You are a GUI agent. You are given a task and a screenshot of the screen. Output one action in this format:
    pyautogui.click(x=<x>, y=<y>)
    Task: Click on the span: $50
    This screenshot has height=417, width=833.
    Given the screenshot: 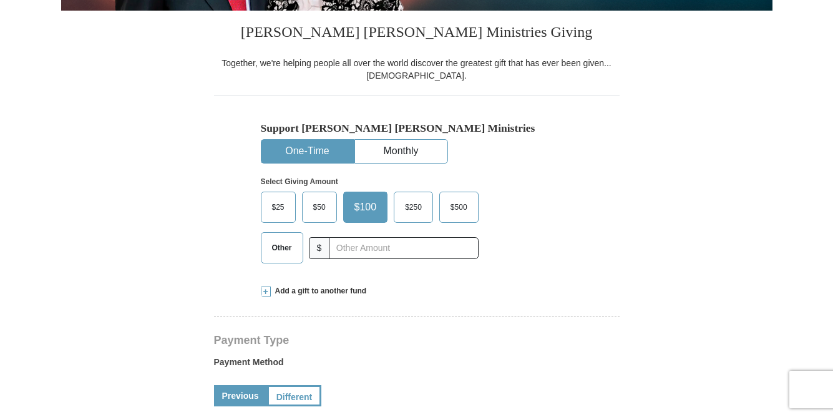 What is the action you would take?
    pyautogui.click(x=319, y=207)
    